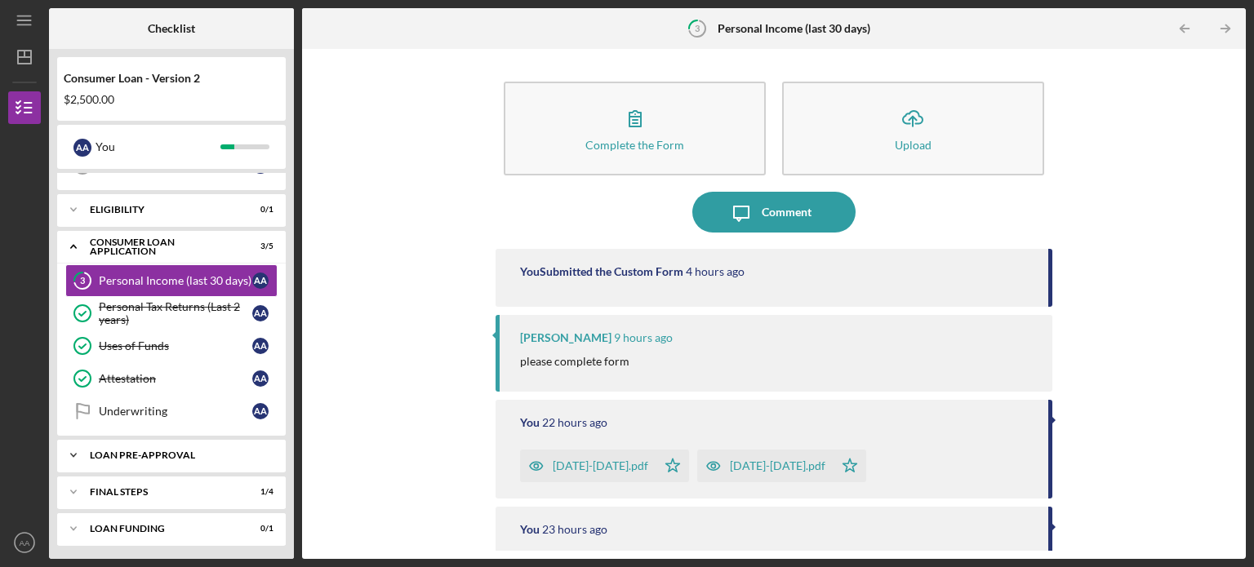  I want to click on button: AA, so click(24, 543).